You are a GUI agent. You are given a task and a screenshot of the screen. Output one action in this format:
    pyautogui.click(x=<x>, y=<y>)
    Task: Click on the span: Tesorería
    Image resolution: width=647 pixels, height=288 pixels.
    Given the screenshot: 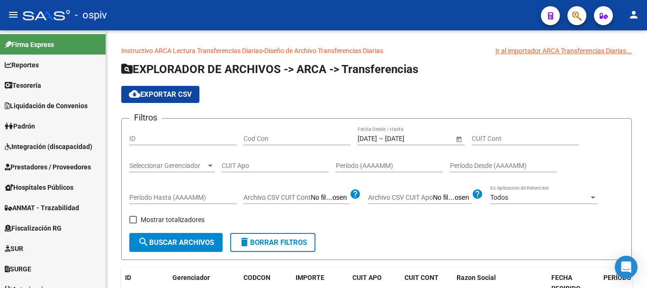 What is the action you would take?
    pyautogui.click(x=23, y=85)
    